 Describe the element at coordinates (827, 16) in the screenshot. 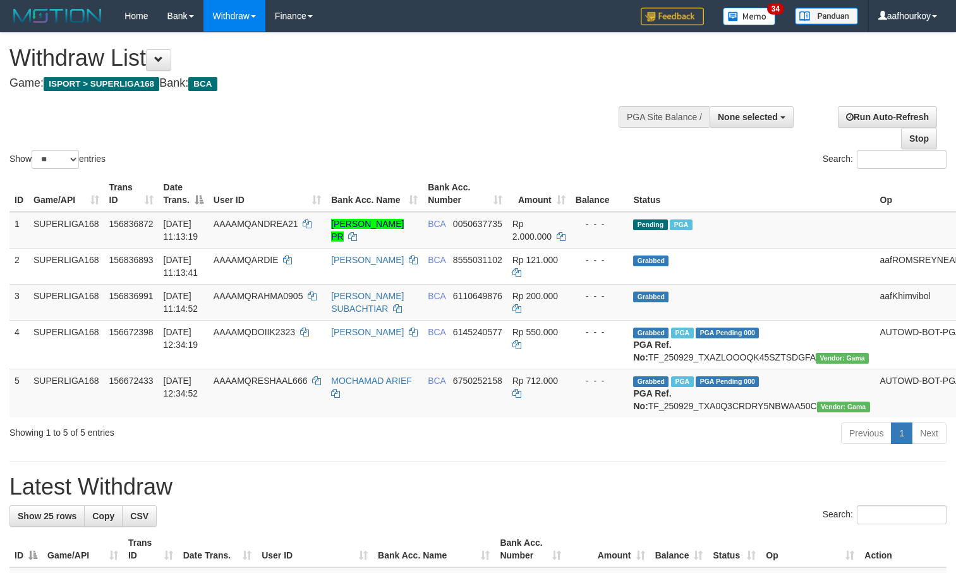

I see `img: panduan.png` at that location.